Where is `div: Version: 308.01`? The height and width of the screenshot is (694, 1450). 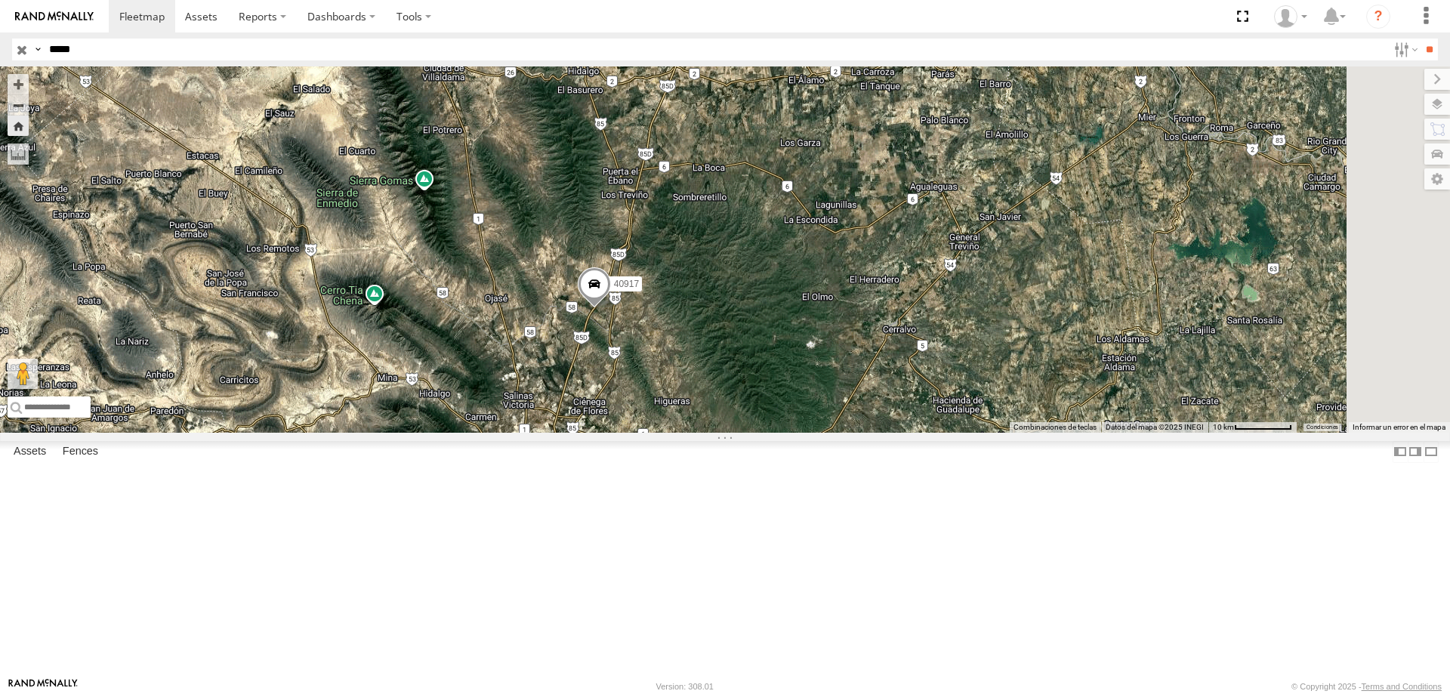
div: Version: 308.01 is located at coordinates (685, 686).